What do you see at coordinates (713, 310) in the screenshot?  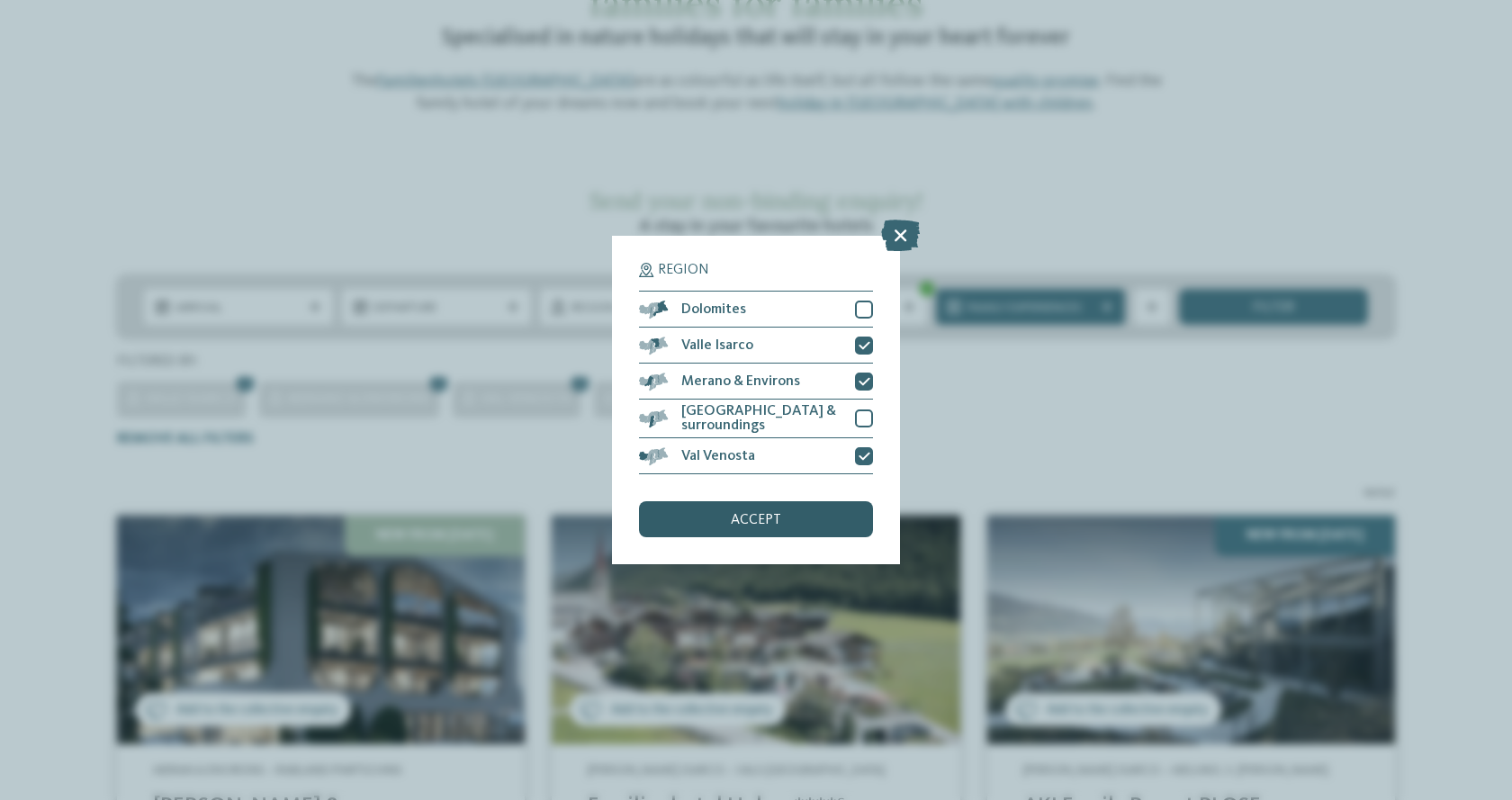 I see `span: Dolomites` at bounding box center [713, 310].